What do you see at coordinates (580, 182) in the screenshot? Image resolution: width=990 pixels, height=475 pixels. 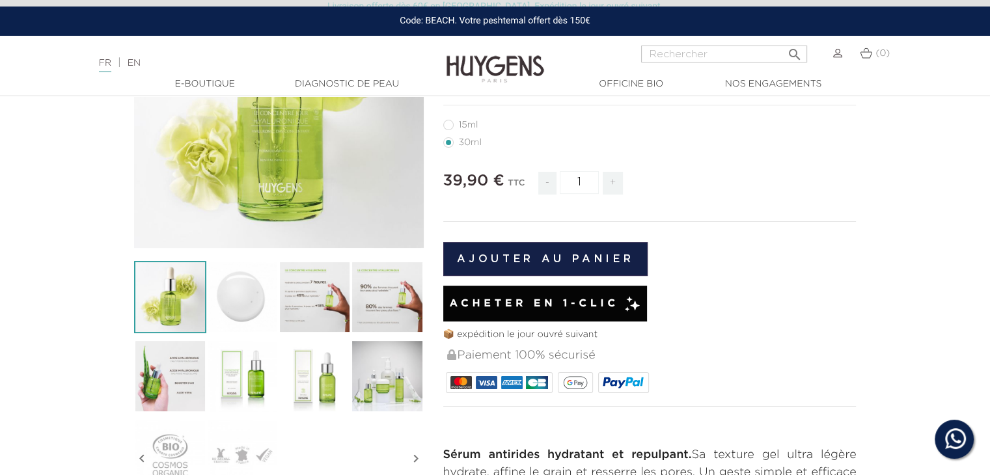 I see `input: Quantité` at bounding box center [580, 182].